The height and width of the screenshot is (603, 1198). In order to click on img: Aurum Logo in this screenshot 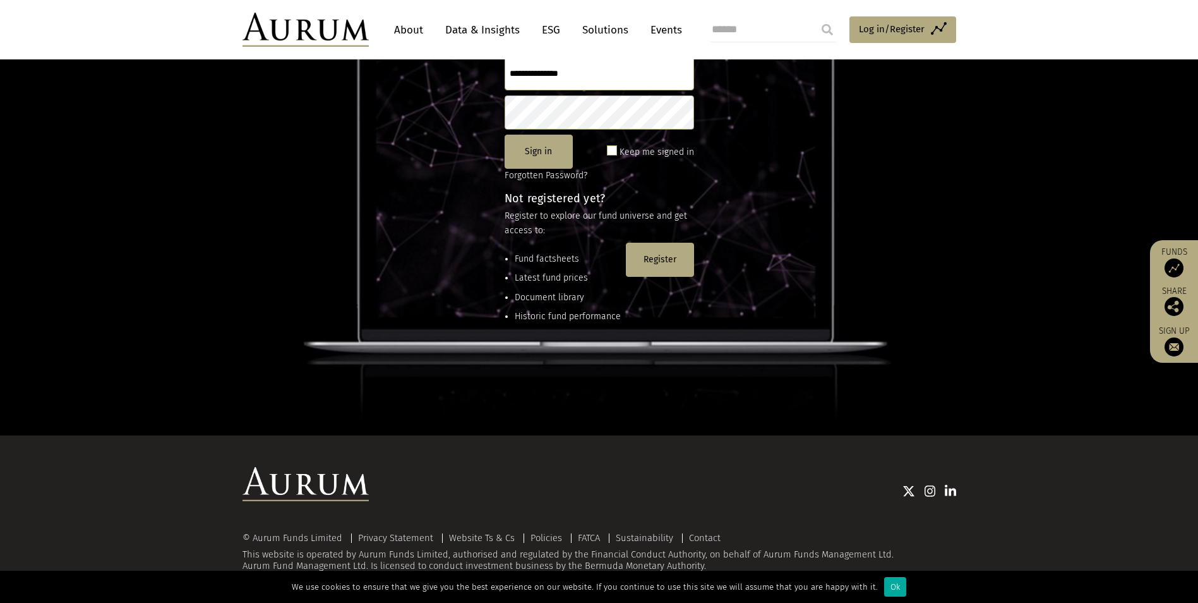, I will do `click(306, 484)`.